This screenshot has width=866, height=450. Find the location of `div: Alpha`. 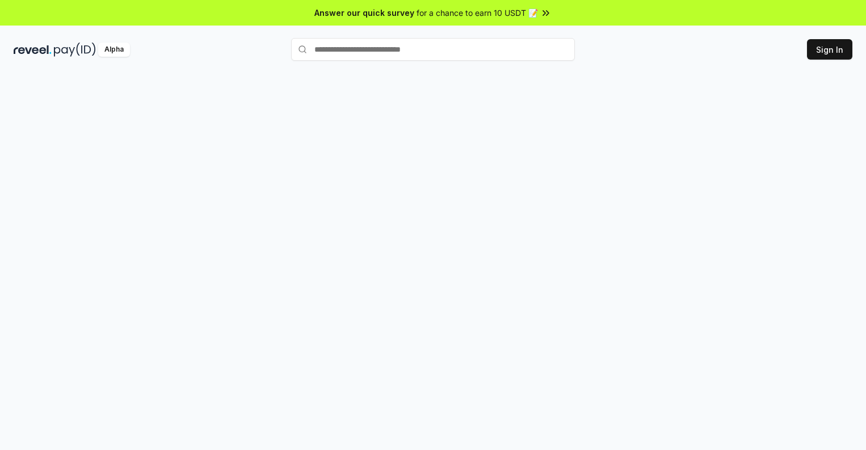

div: Alpha is located at coordinates (114, 49).